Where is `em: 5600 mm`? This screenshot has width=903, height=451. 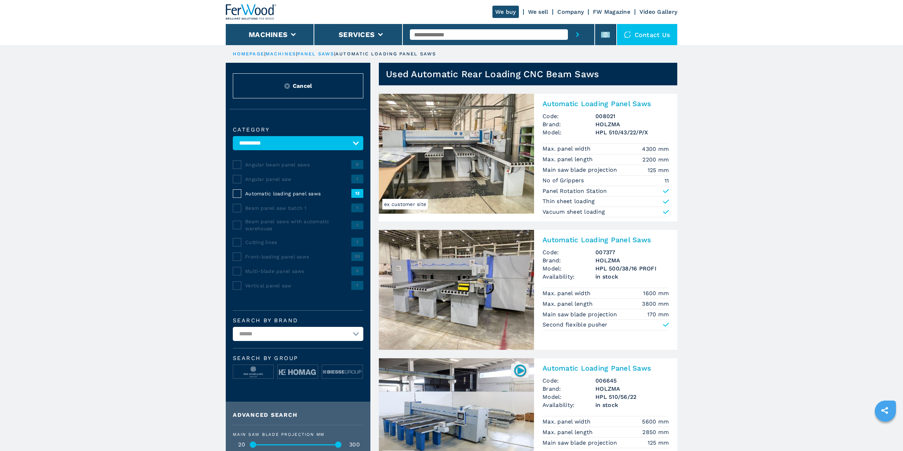
em: 5600 mm is located at coordinates (655, 421).